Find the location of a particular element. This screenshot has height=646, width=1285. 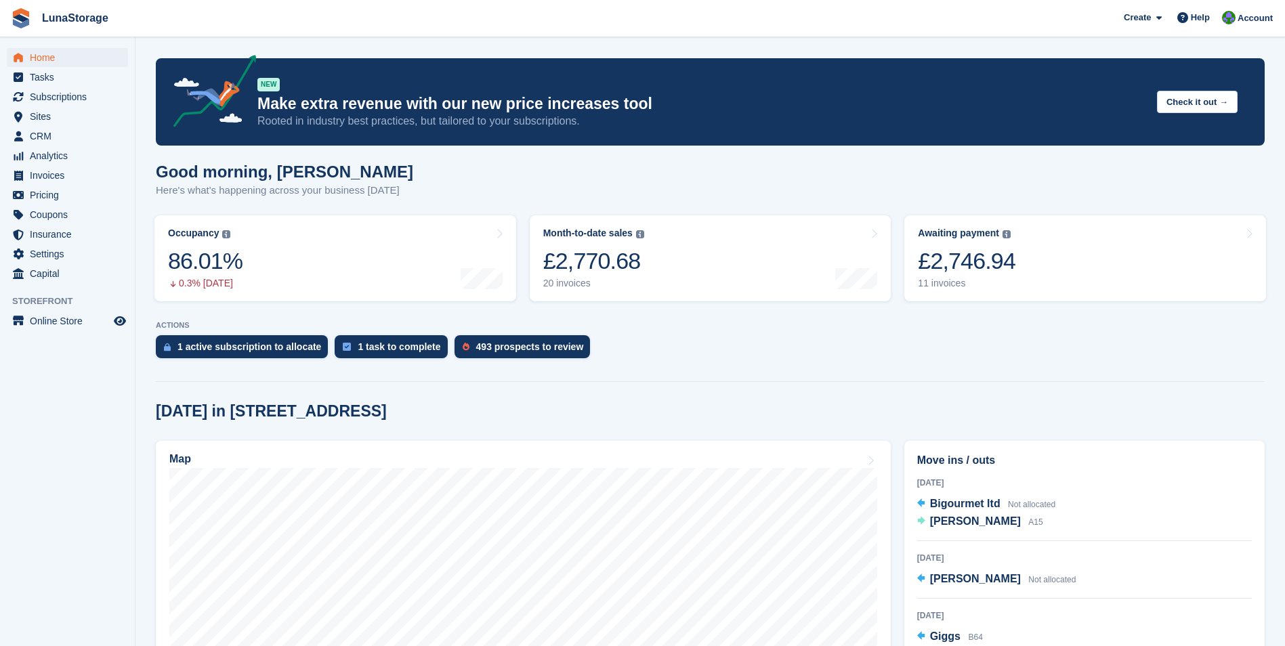

span: Home is located at coordinates (70, 58).